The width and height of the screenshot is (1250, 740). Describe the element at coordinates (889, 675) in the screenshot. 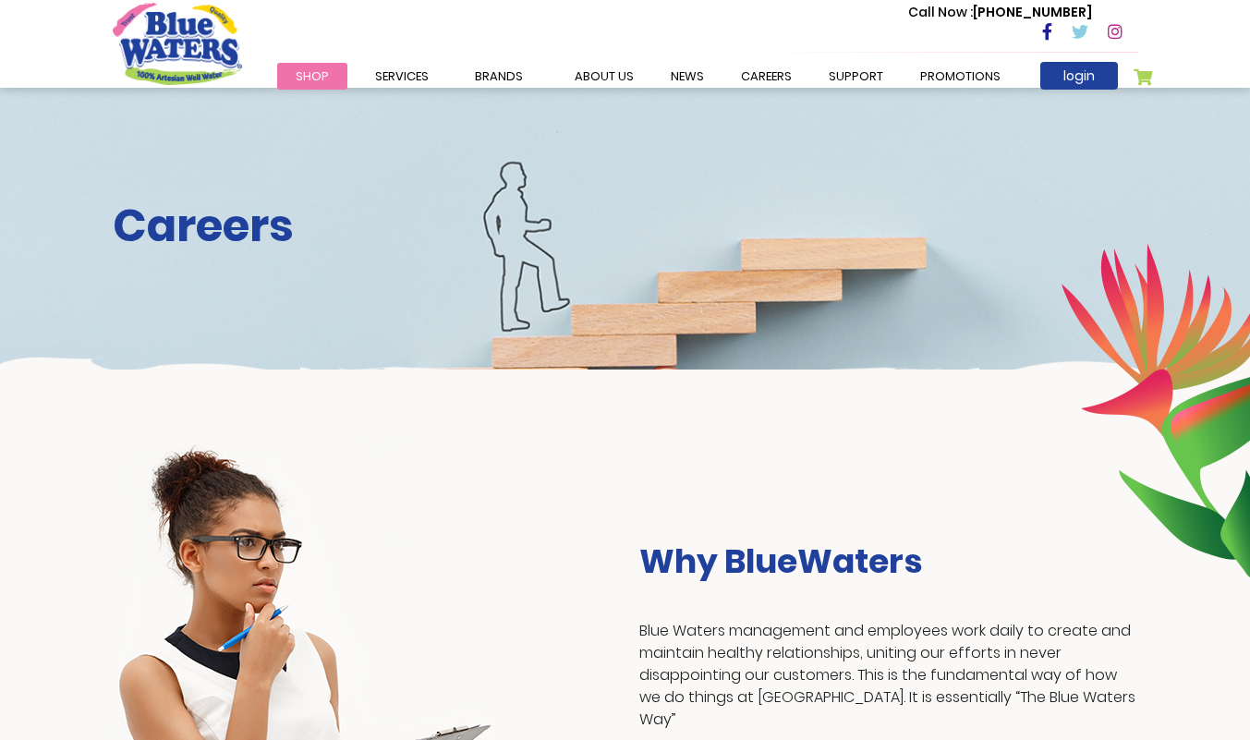

I see `p: Blue Waters management and employees work daily to create and maintain healthy relationships, uni...` at that location.